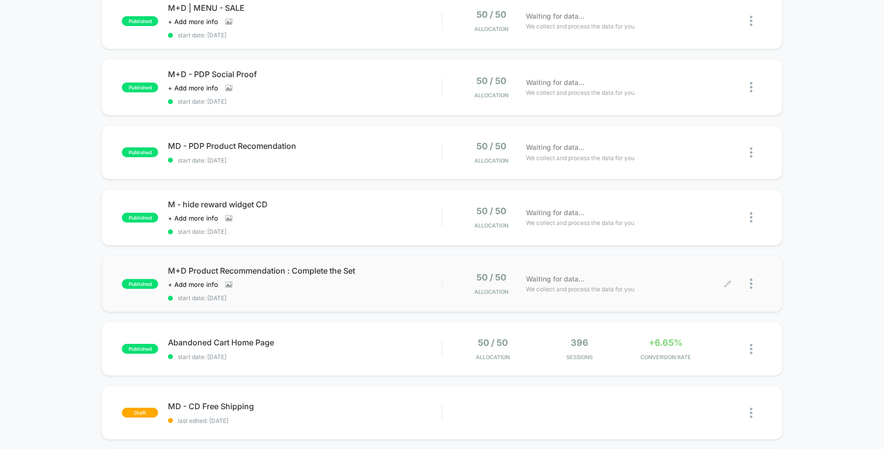 The image size is (884, 449). What do you see at coordinates (304, 204) in the screenshot?
I see `span: M - hide reward widget CD` at bounding box center [304, 204].